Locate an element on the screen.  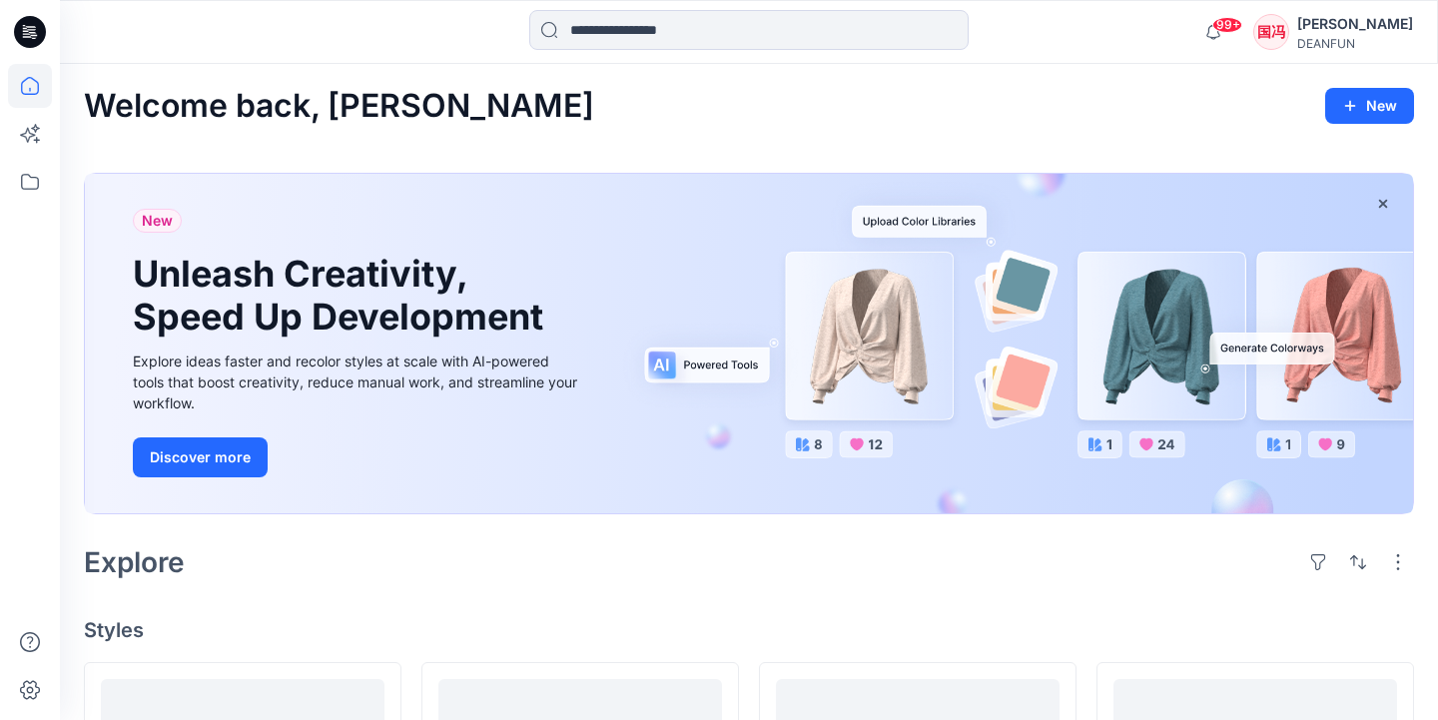
div: DEANFUN is located at coordinates (1355, 43).